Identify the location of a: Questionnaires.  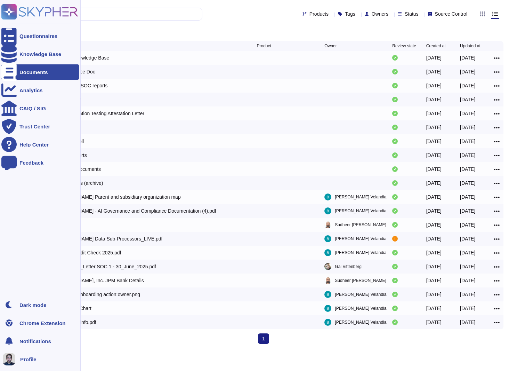
(40, 36).